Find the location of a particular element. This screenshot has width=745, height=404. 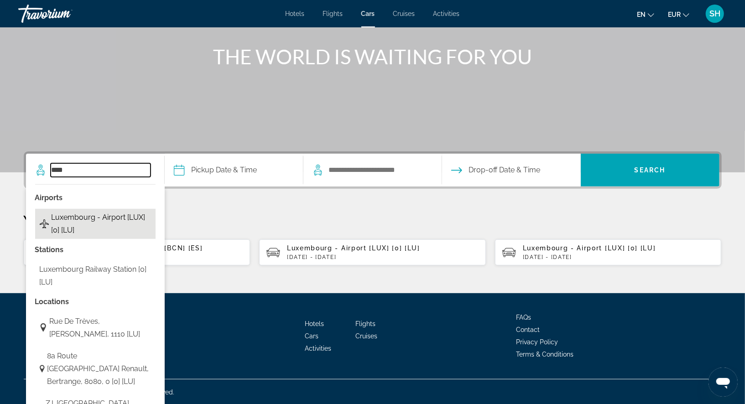

input: Search dropoff location is located at coordinates (378, 170).